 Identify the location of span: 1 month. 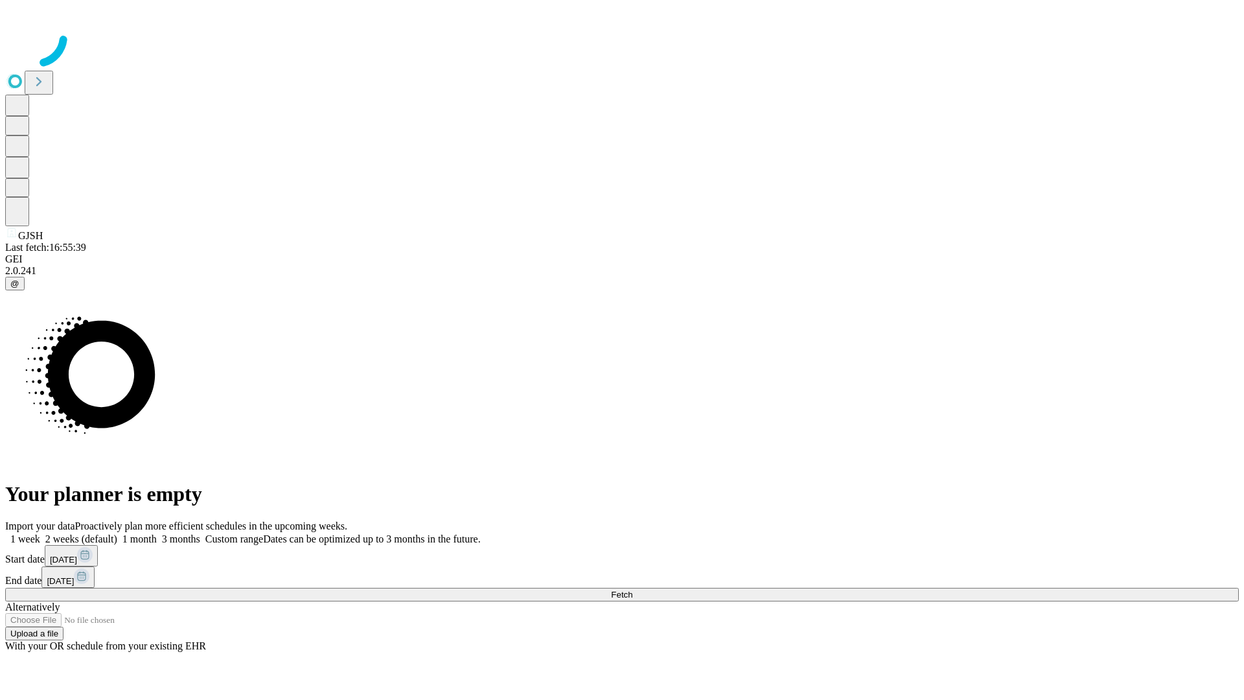
(139, 538).